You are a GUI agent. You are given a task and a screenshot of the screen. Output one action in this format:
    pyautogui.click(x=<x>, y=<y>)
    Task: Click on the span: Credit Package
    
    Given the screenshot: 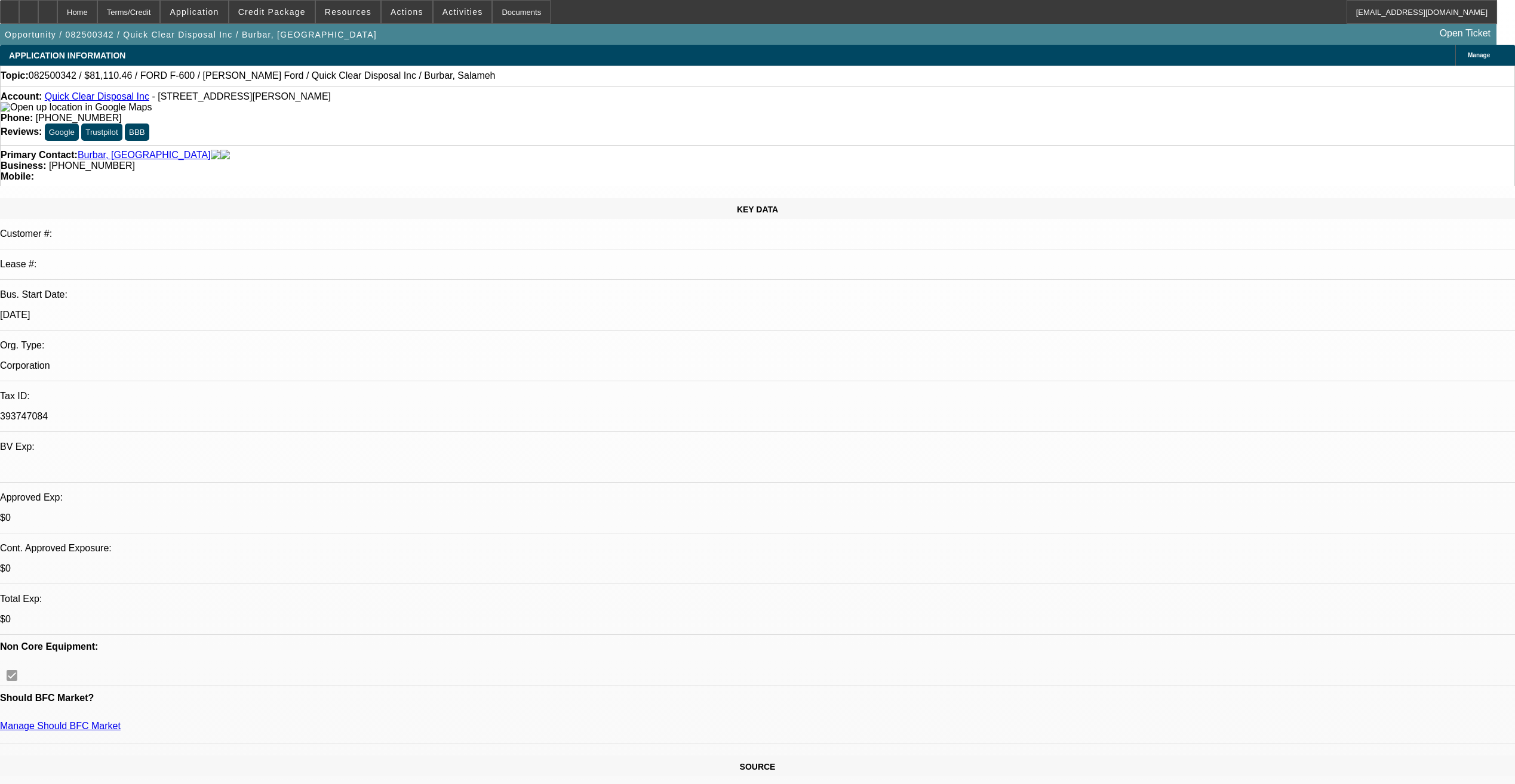 What is the action you would take?
    pyautogui.click(x=272, y=12)
    